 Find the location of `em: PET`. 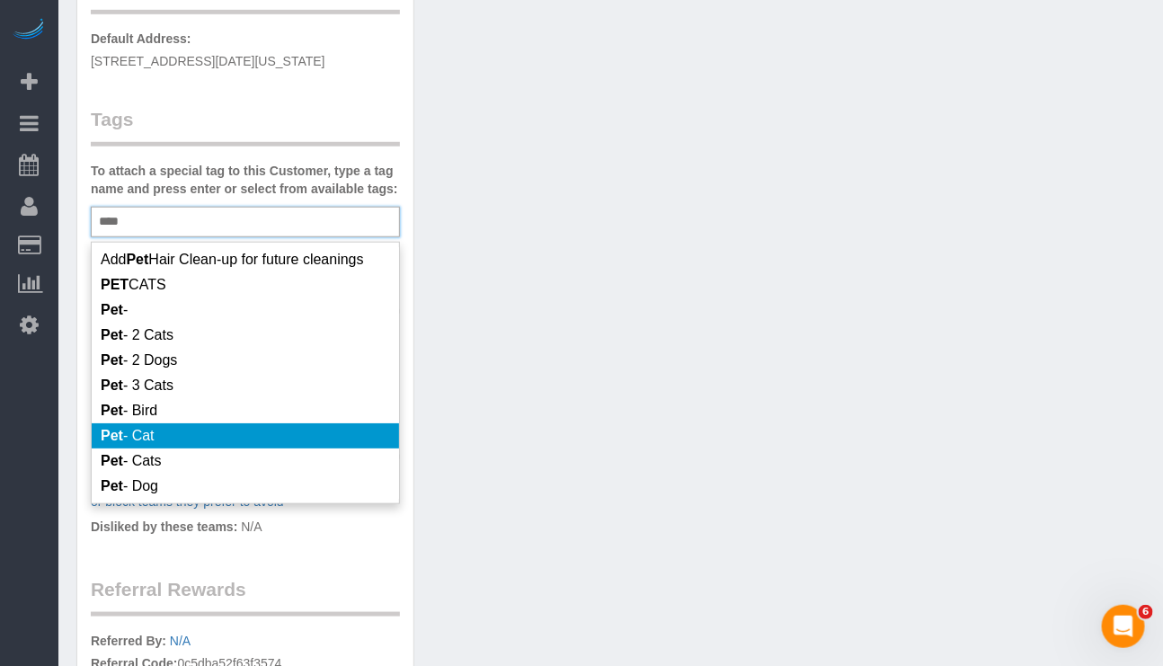

em: PET is located at coordinates (114, 284).